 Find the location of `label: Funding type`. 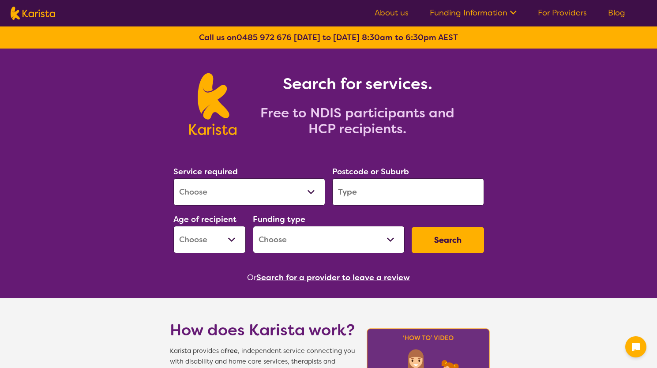

label: Funding type is located at coordinates (279, 219).